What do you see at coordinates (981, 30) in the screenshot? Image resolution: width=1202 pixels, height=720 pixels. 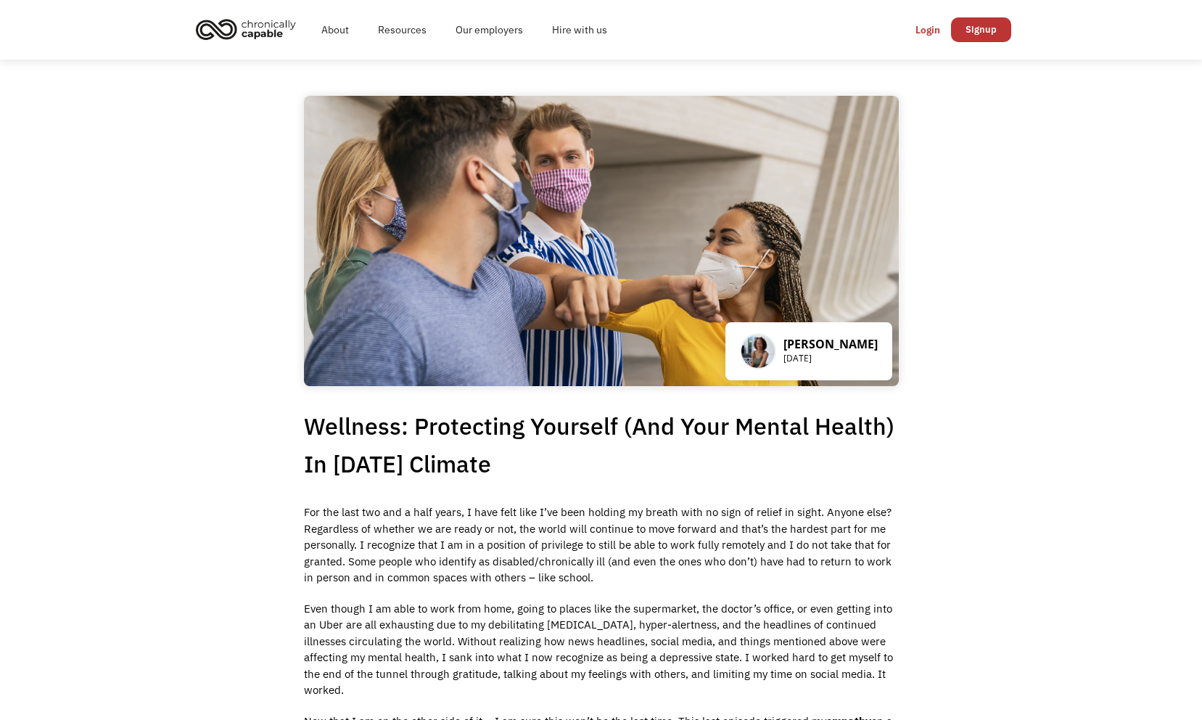 I see `a: Signup` at bounding box center [981, 30].